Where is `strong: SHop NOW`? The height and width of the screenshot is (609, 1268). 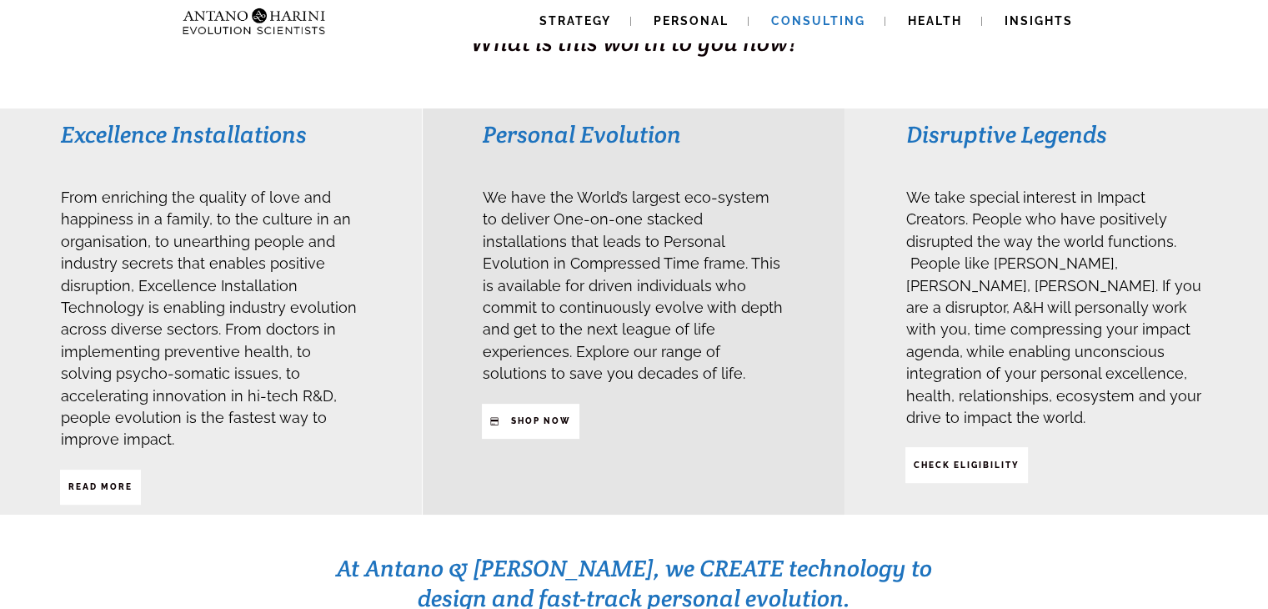 strong: SHop NOW is located at coordinates (541, 420).